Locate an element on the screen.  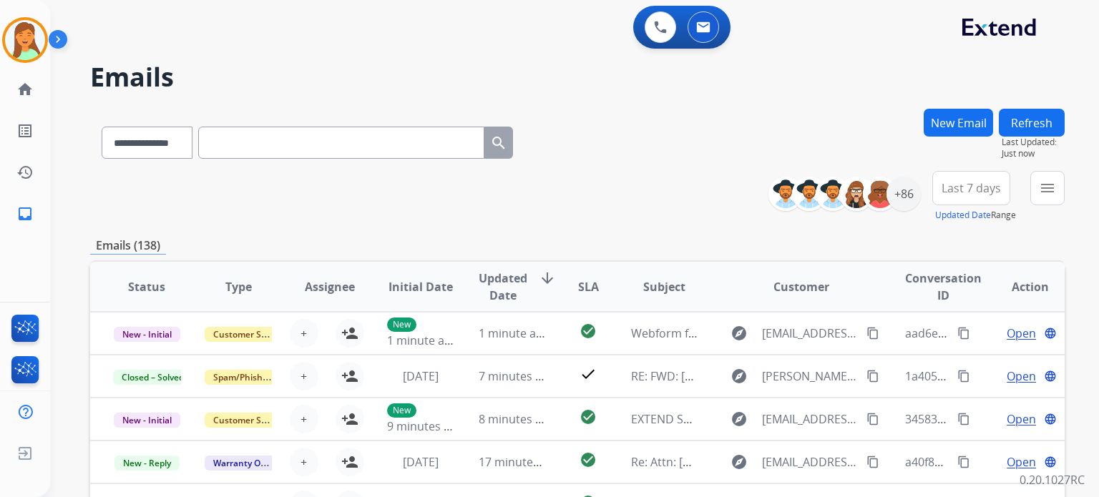
img: avatar is located at coordinates (25, 40).